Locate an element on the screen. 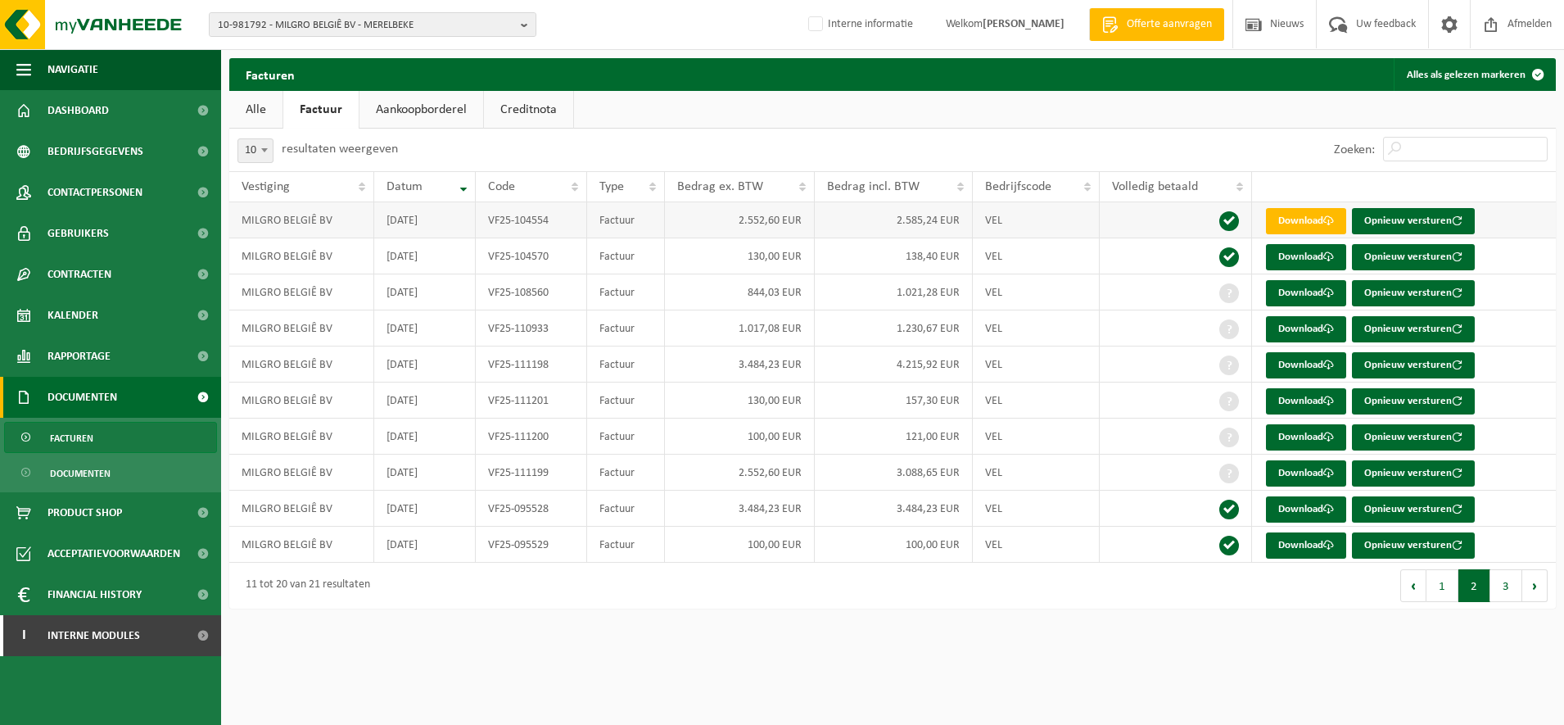  button: 2 is located at coordinates (1474, 585).